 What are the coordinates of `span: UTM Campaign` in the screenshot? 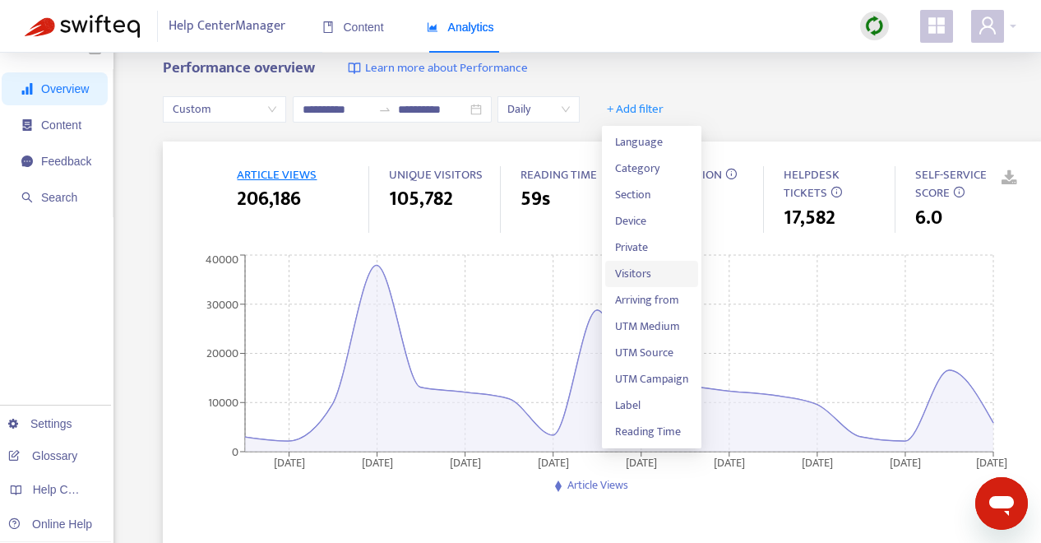 It's located at (651, 379).